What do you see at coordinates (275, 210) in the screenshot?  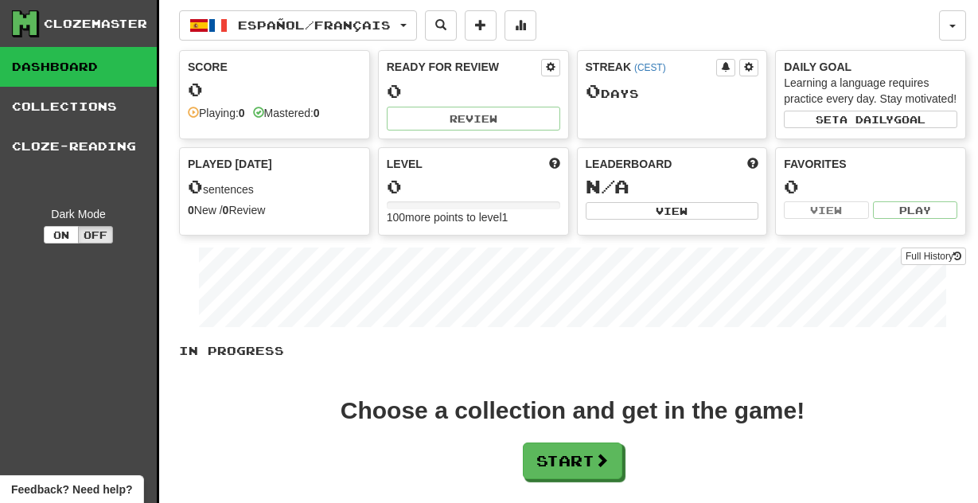 I see `div: New / Review` at bounding box center [275, 210].